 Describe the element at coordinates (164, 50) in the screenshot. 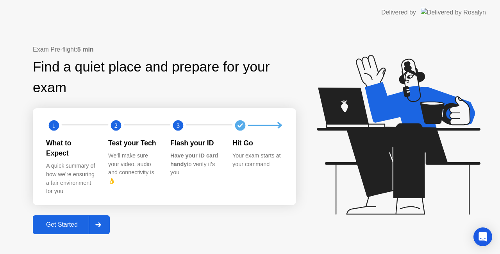

I see `div: Exam Pre-flight:` at that location.